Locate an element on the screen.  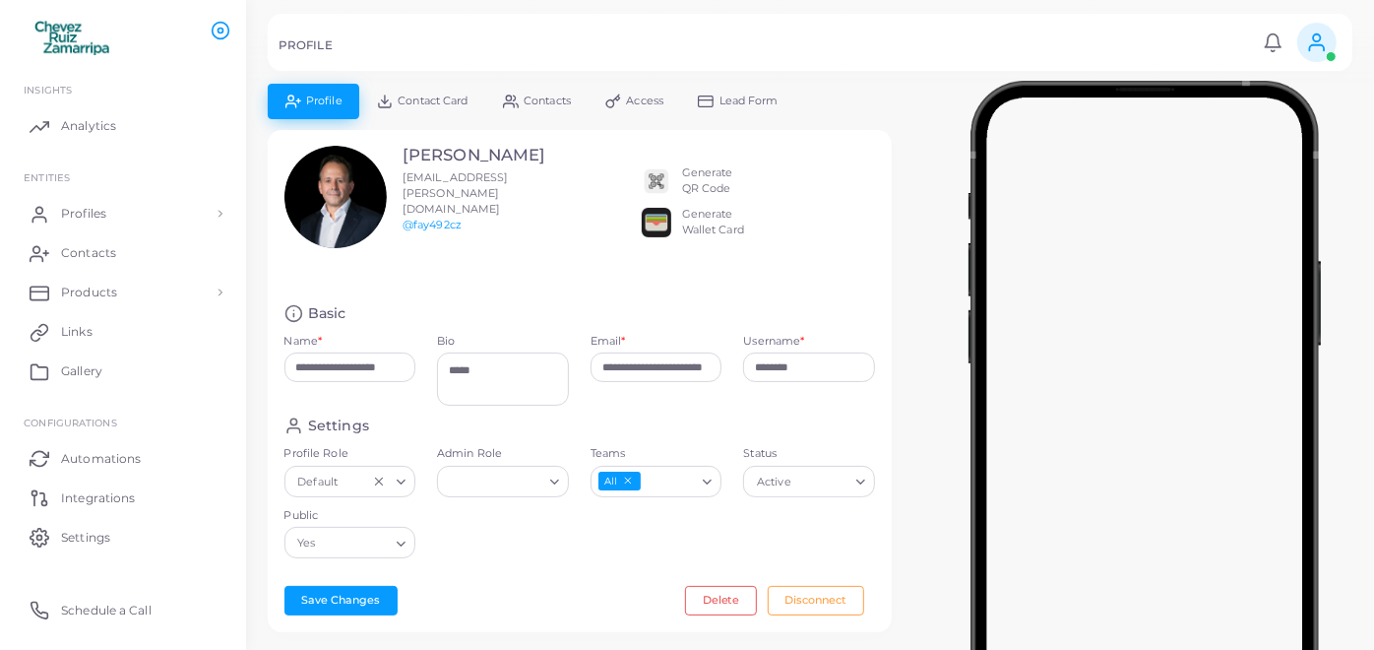
a: Contacts is located at coordinates (123, 253).